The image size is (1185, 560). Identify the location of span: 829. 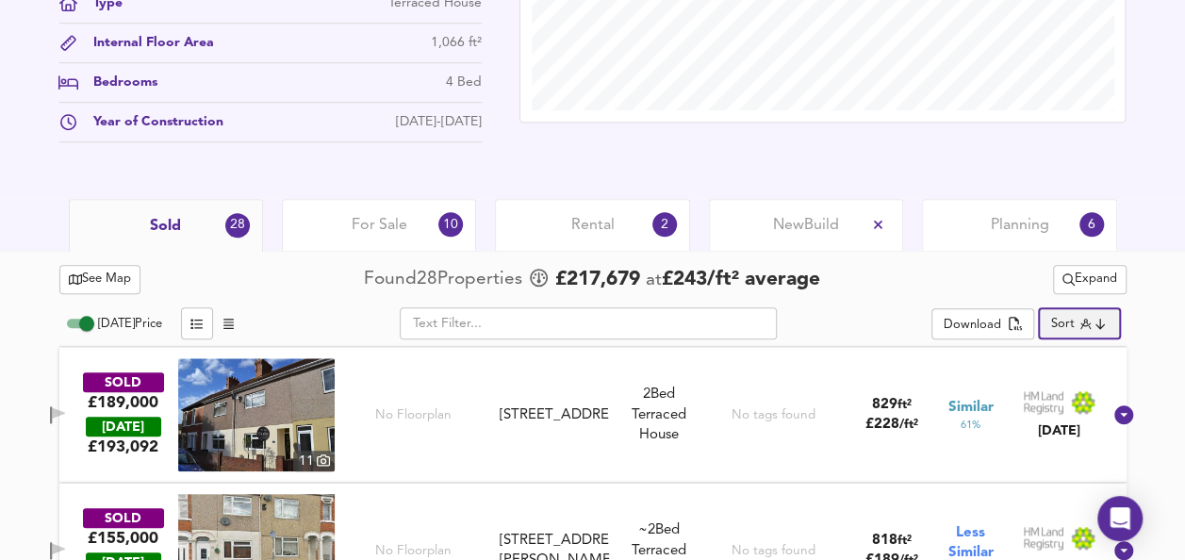
(883, 404).